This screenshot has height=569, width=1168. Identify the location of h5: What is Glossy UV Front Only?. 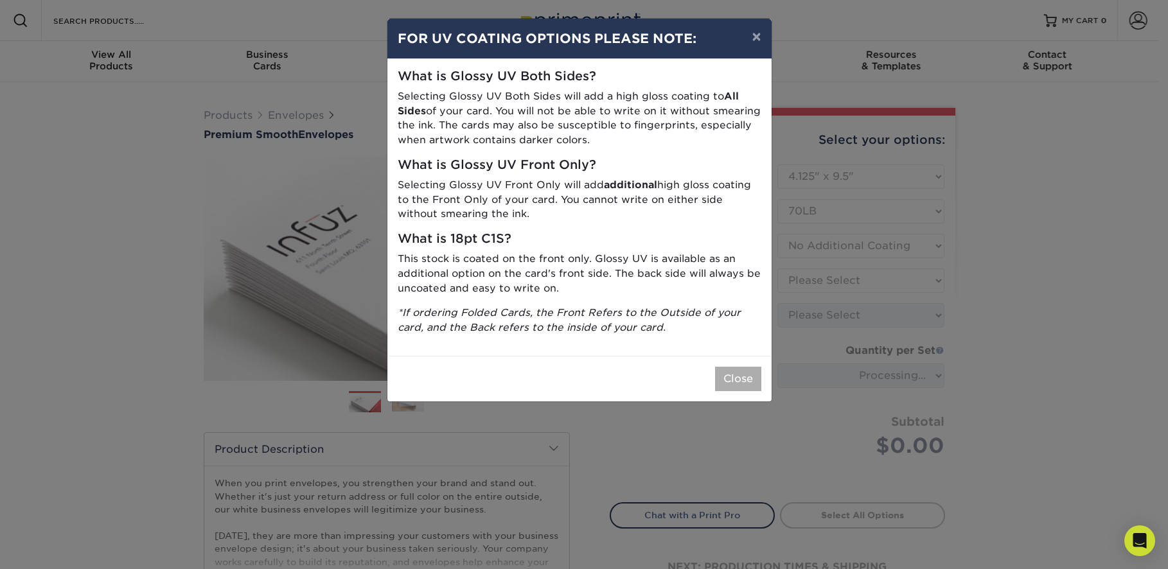
(579, 165).